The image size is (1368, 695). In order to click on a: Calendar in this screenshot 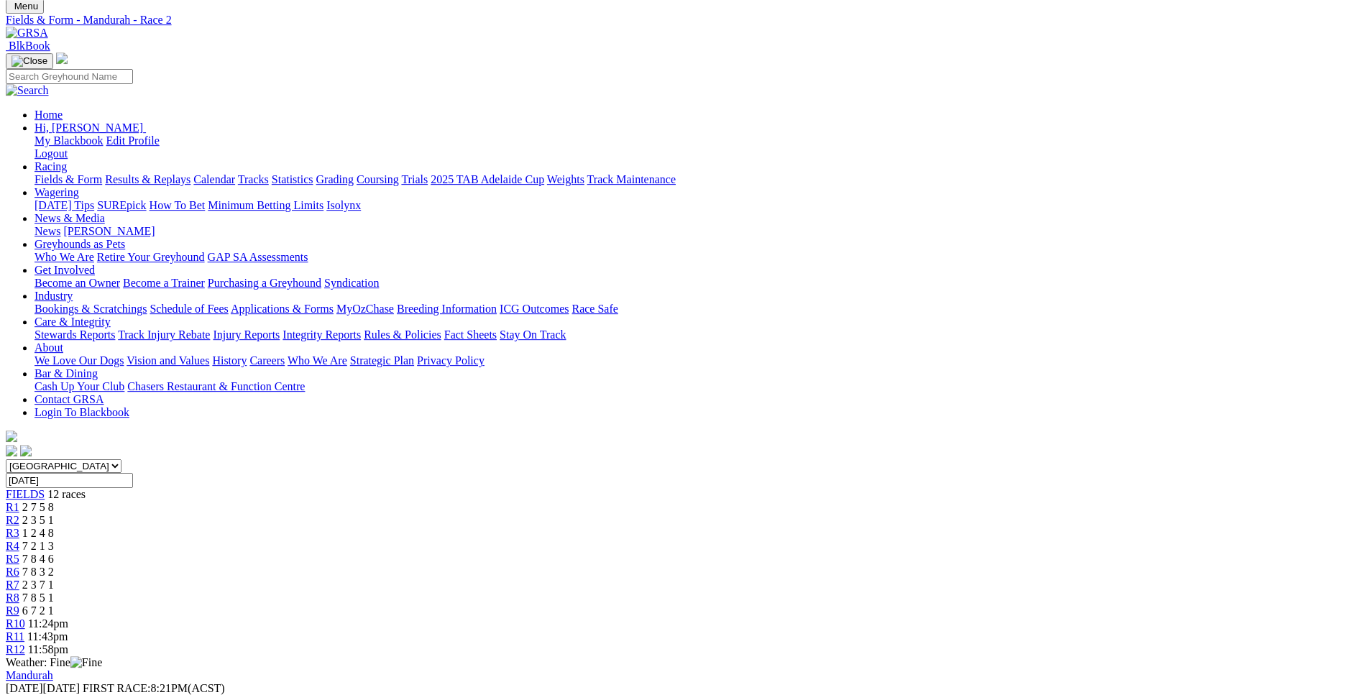, I will do `click(214, 179)`.